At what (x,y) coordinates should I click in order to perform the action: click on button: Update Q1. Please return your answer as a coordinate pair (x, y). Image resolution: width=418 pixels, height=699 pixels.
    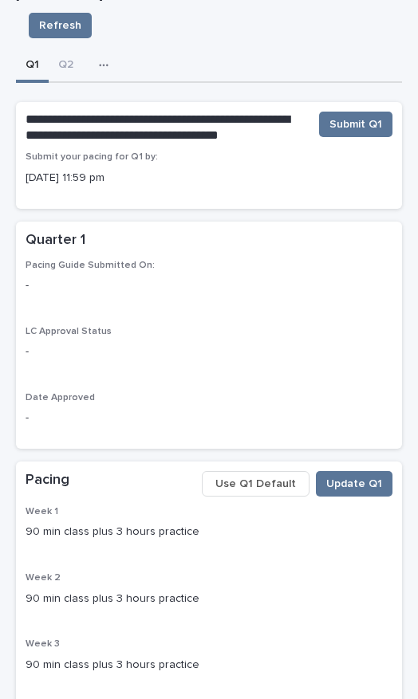
    Looking at the image, I should click on (354, 484).